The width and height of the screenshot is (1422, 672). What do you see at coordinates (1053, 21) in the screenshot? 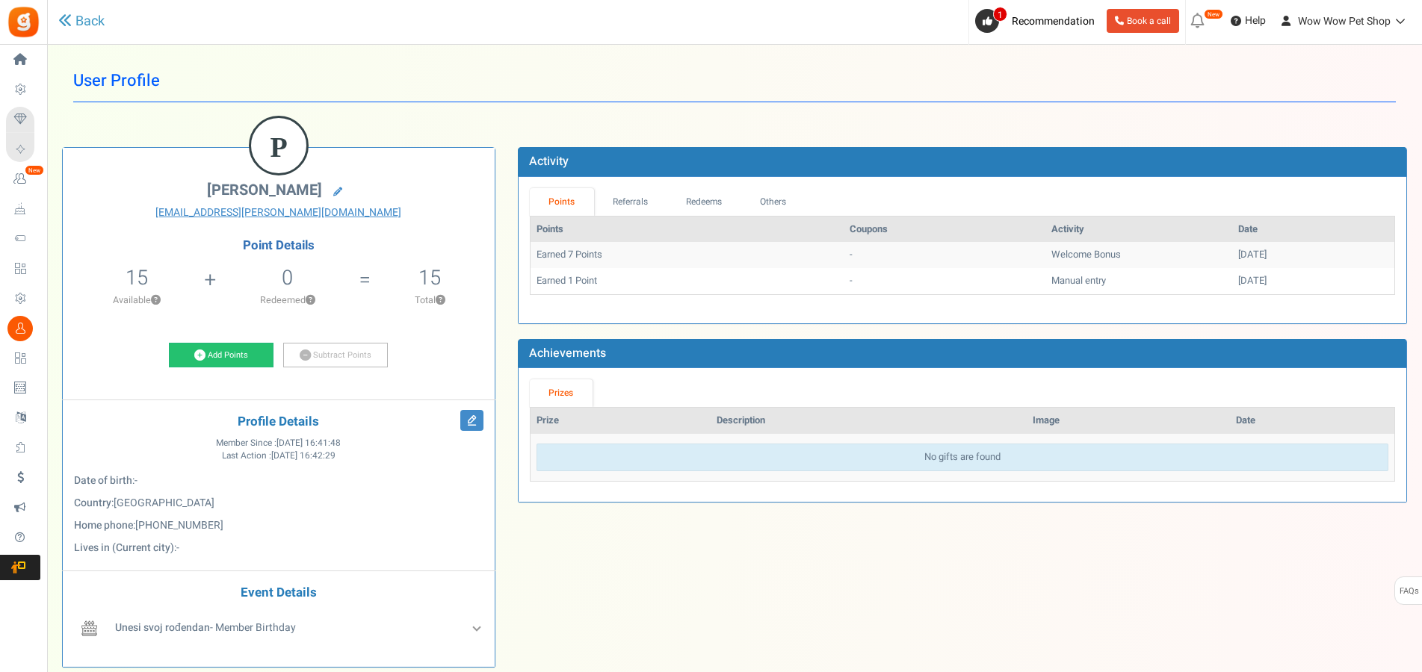
I see `span: Recommendation` at bounding box center [1053, 21].